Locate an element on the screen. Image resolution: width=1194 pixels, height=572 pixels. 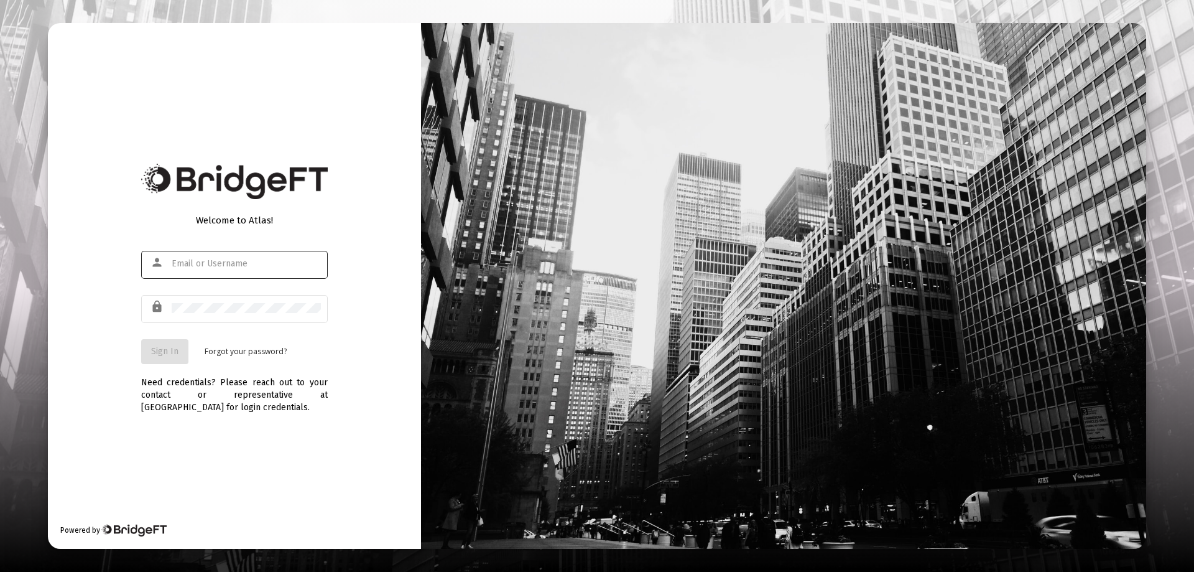
input: Email or Username is located at coordinates (246, 264).